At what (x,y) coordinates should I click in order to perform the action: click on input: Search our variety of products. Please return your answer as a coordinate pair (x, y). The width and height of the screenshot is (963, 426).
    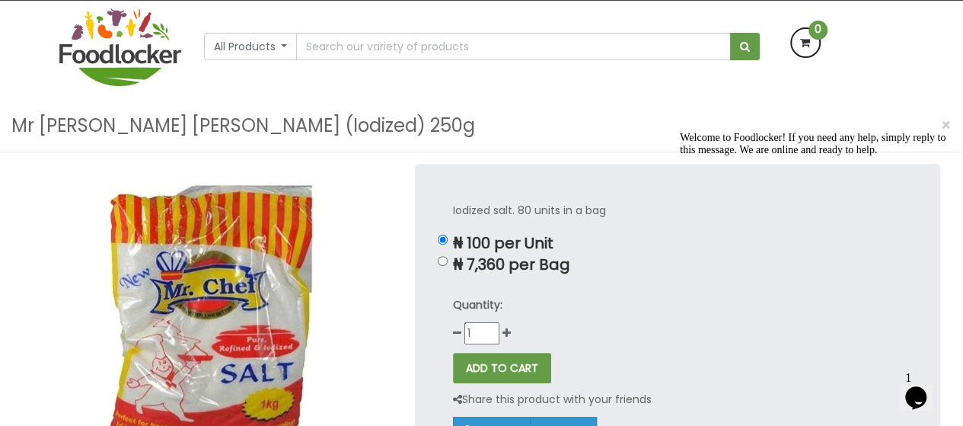
    Looking at the image, I should click on (513, 46).